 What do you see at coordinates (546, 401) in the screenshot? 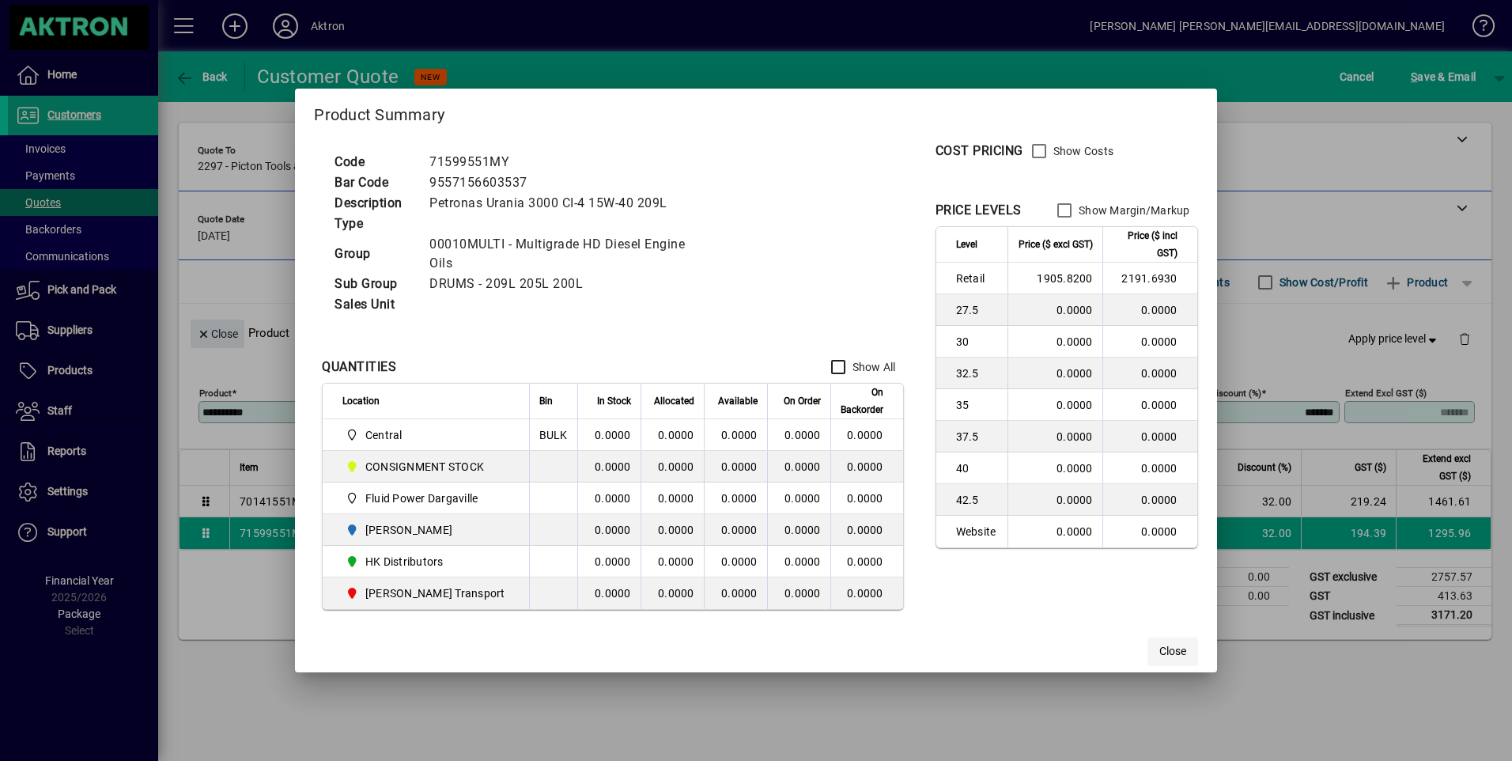
I see `span: Bin` at bounding box center [546, 401].